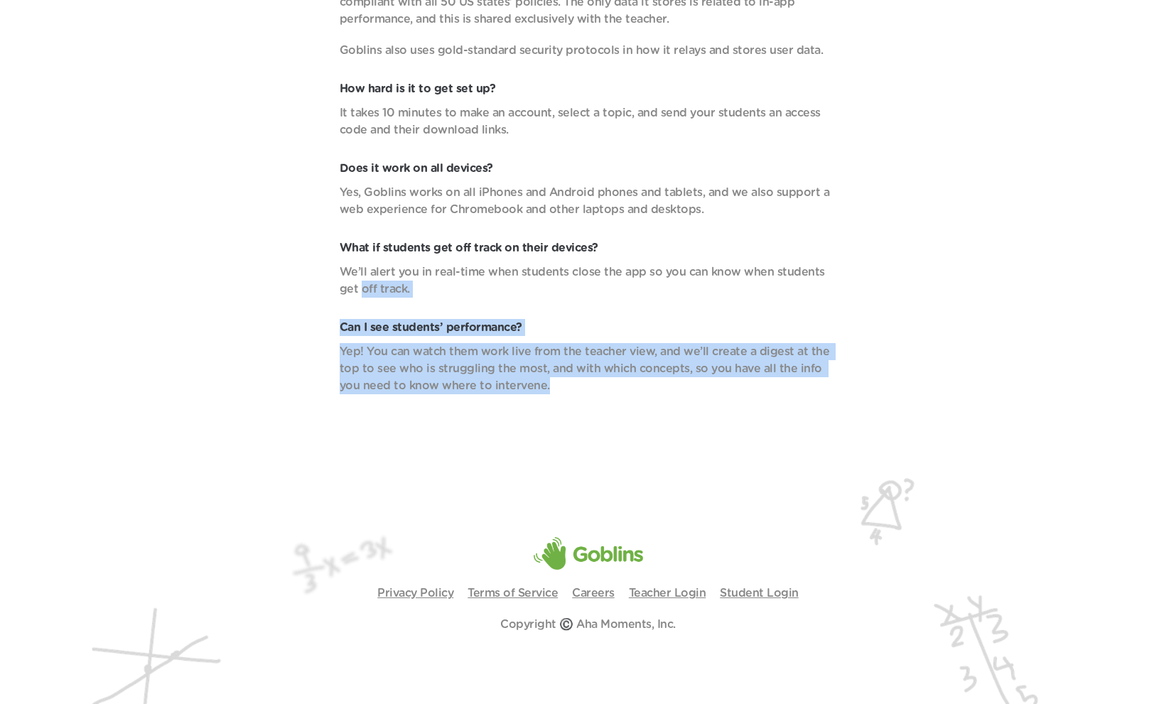 The image size is (1176, 704). What do you see at coordinates (512, 593) in the screenshot?
I see `a: Terms of Service` at bounding box center [512, 593].